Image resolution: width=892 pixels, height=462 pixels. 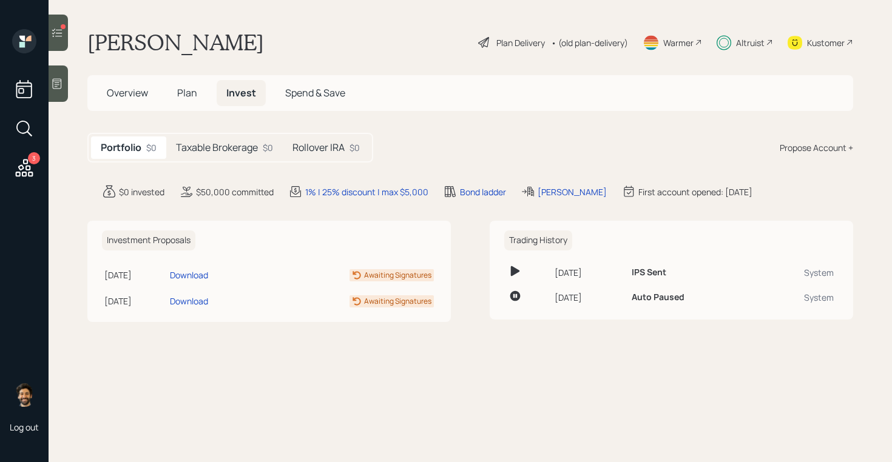 I want to click on div: 1% | 25% discount | max $5,000, so click(x=366, y=192).